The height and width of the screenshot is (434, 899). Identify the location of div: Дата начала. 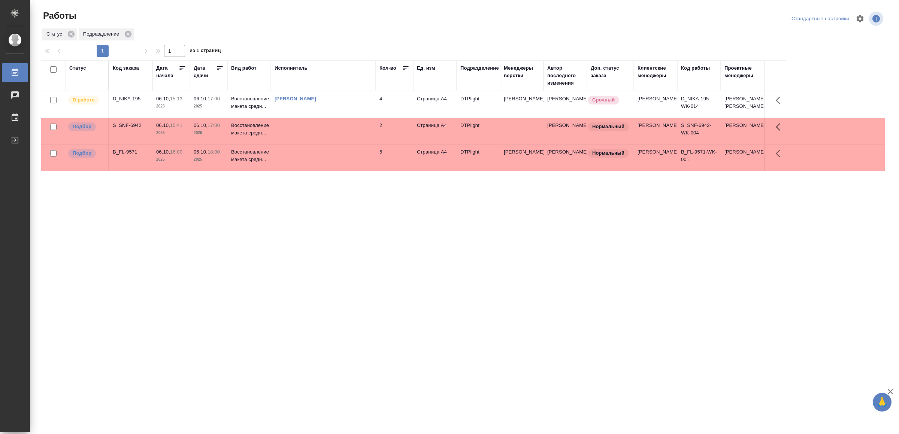
(167, 72).